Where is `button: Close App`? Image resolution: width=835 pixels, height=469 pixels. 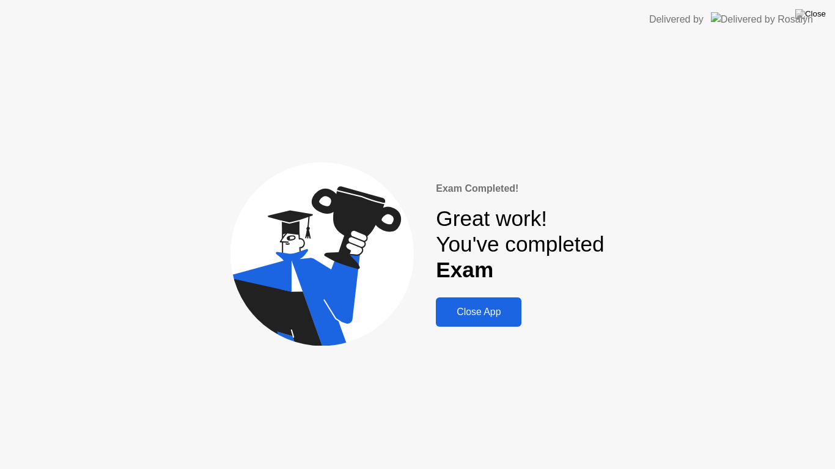 button: Close App is located at coordinates (479, 312).